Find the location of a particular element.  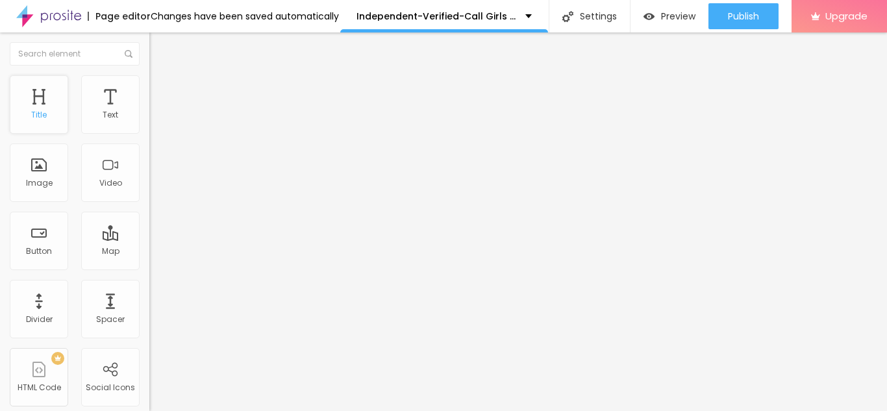

button: Preview is located at coordinates (669, 16).